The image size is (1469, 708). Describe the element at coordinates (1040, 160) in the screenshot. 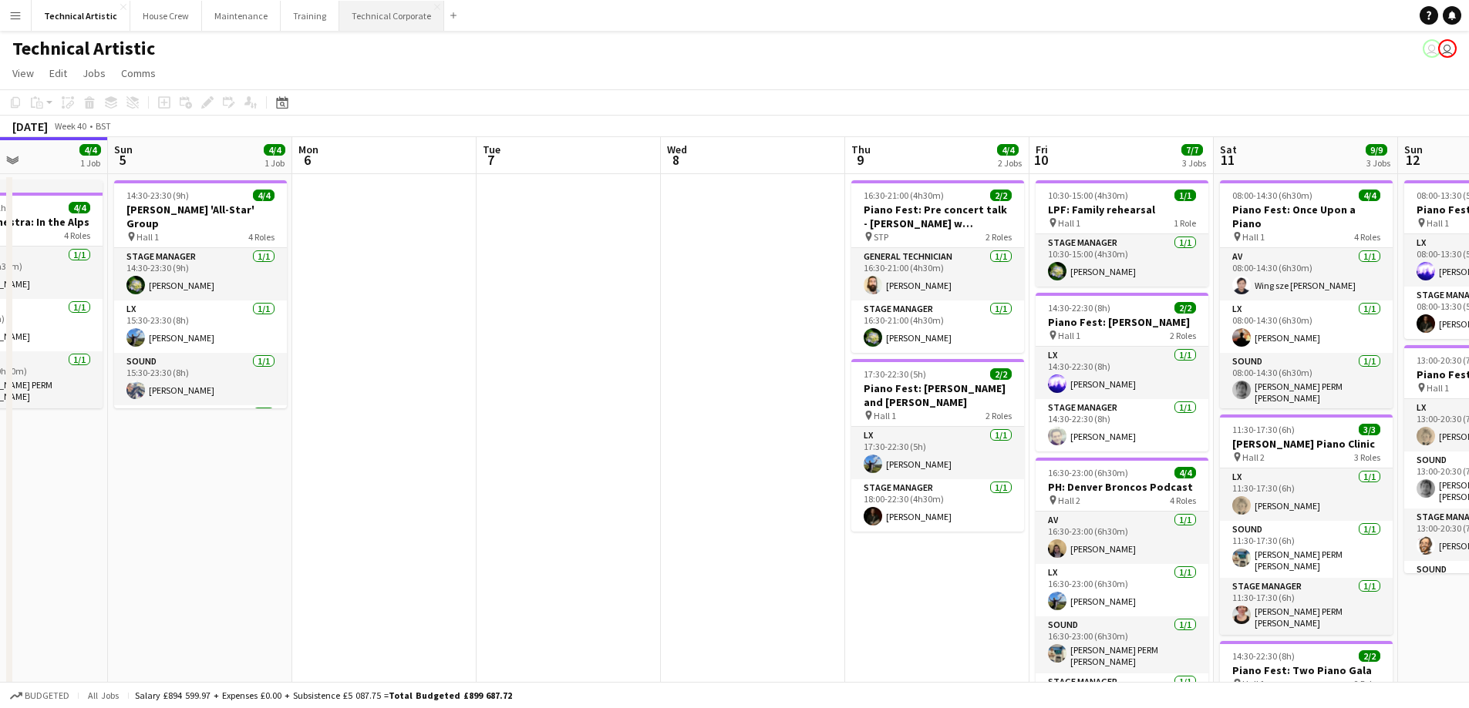

I see `span: 10` at that location.